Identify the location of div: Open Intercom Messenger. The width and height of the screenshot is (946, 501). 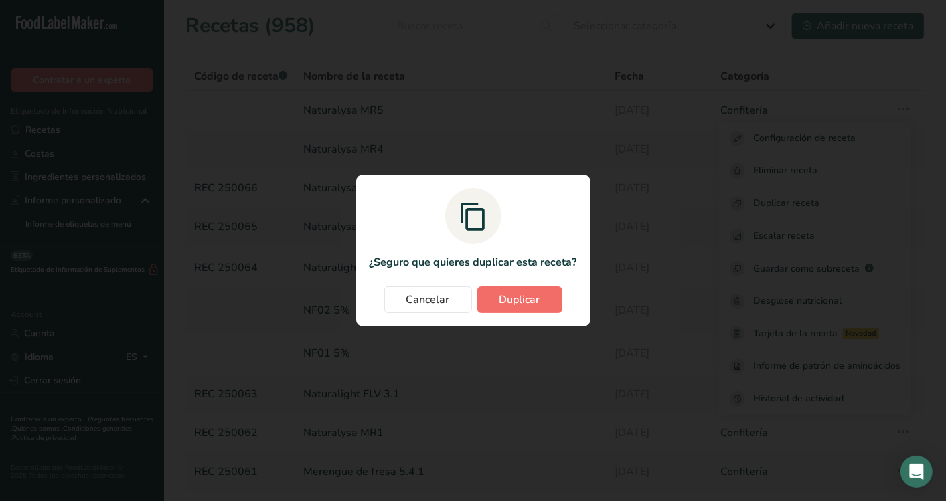
(916, 472).